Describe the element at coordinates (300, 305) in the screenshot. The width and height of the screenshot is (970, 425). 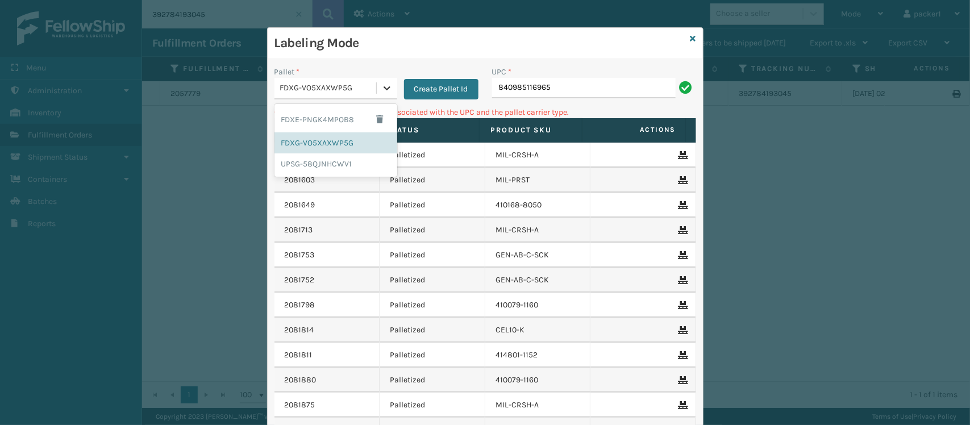
I see `a: 2081798` at that location.